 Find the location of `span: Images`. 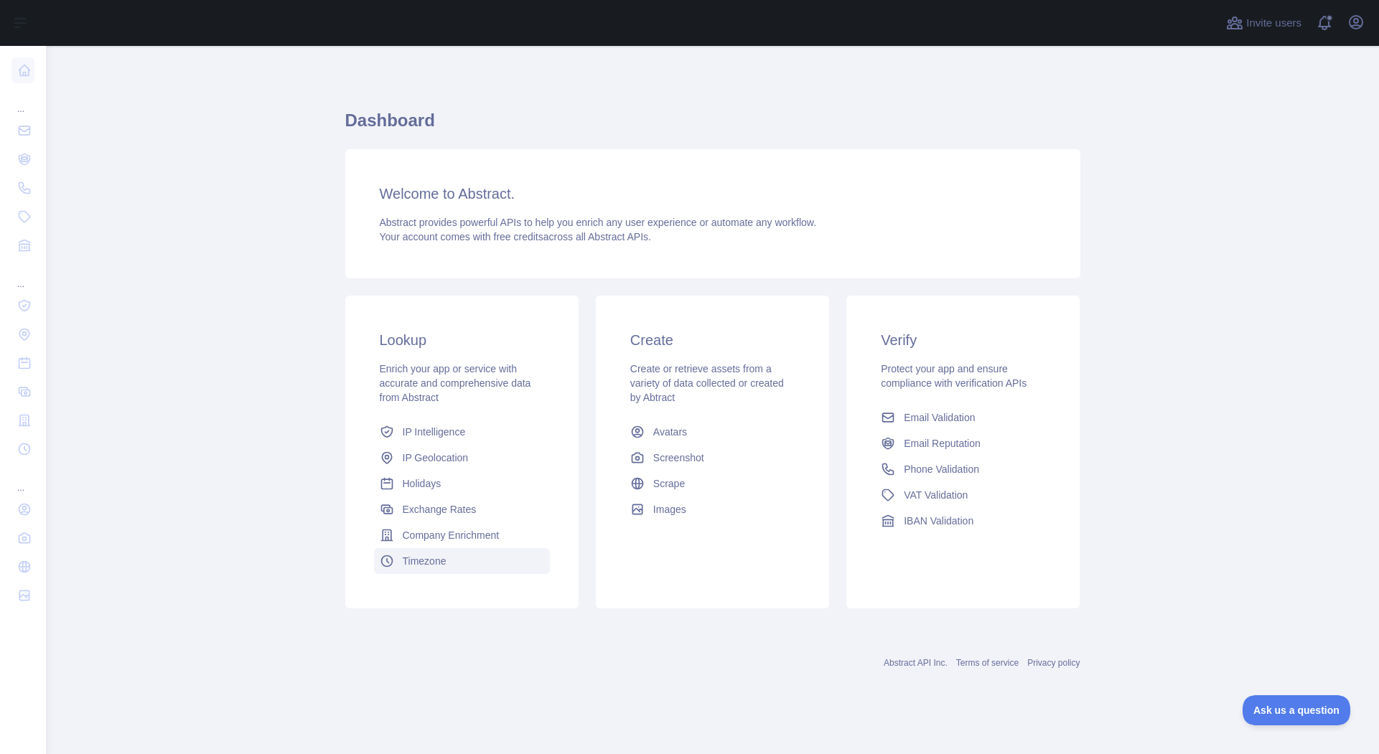

span: Images is located at coordinates (670, 510).